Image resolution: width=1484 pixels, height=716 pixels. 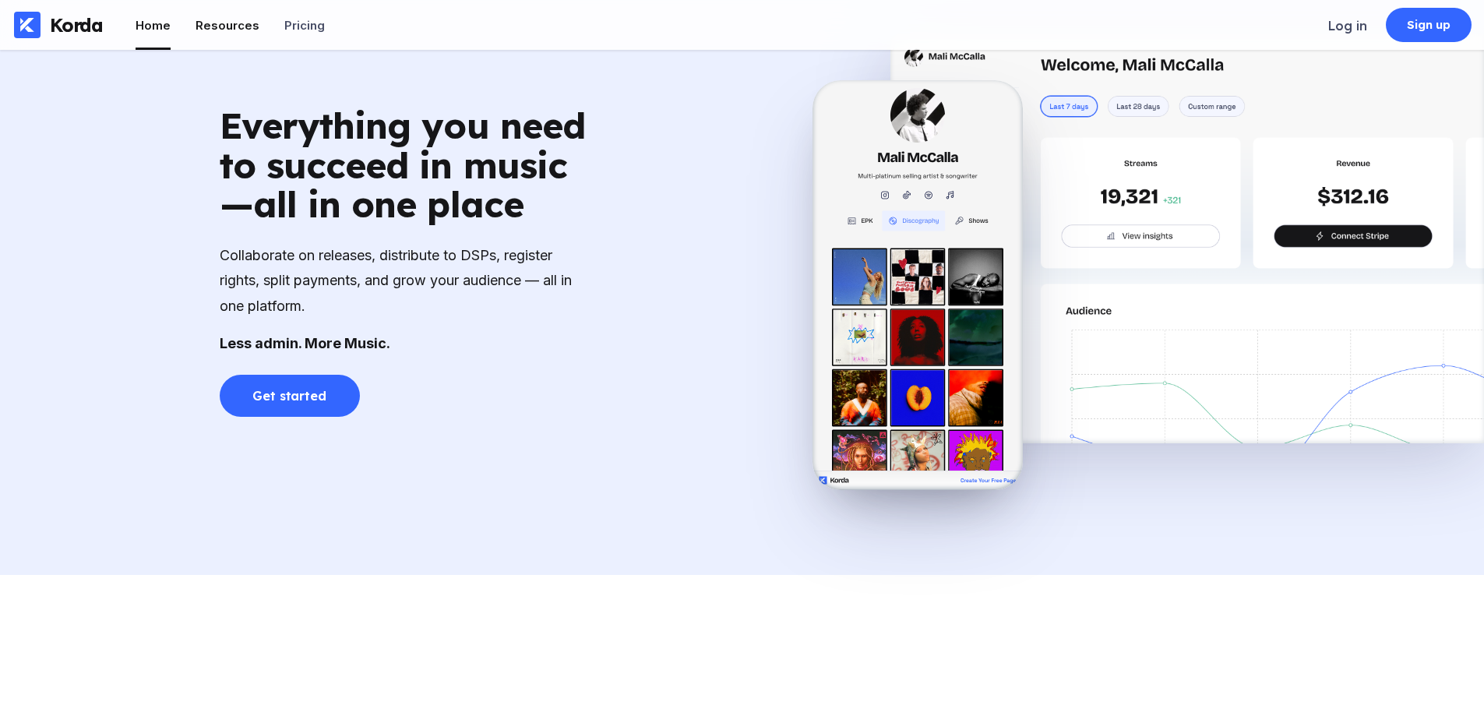 What do you see at coordinates (407, 165) in the screenshot?
I see `div: Everything you need to succeed in music—all in one place` at bounding box center [407, 165].